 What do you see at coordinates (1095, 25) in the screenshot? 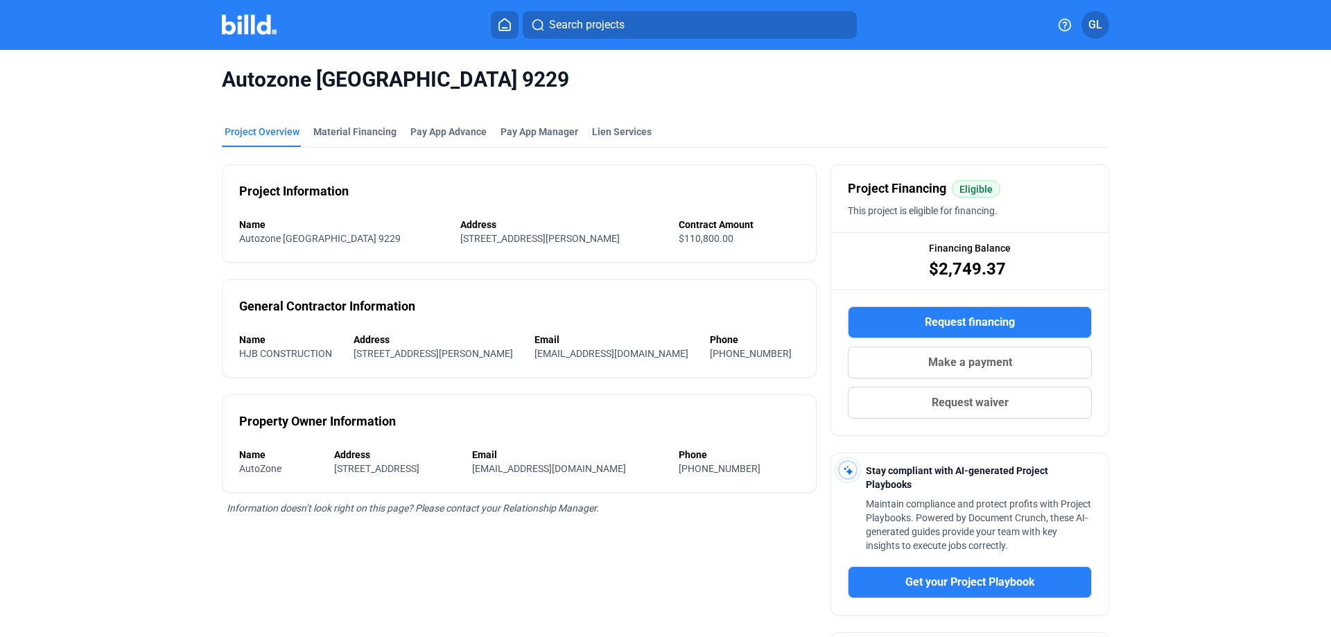
I see `span: GL` at bounding box center [1095, 25].